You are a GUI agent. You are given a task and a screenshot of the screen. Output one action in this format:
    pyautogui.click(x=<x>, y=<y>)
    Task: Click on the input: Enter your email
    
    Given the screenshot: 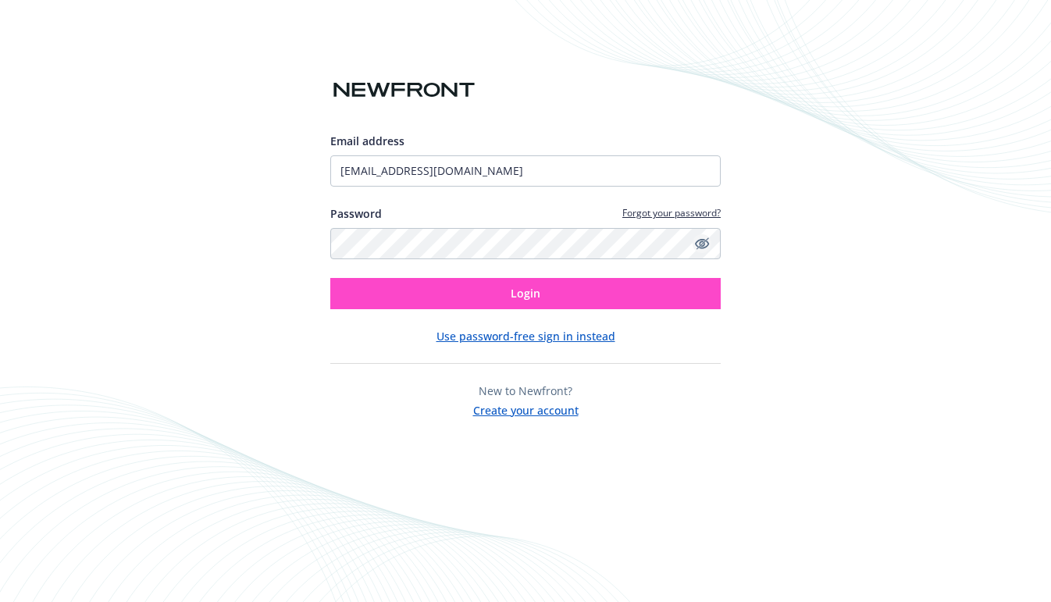 What is the action you would take?
    pyautogui.click(x=526, y=171)
    